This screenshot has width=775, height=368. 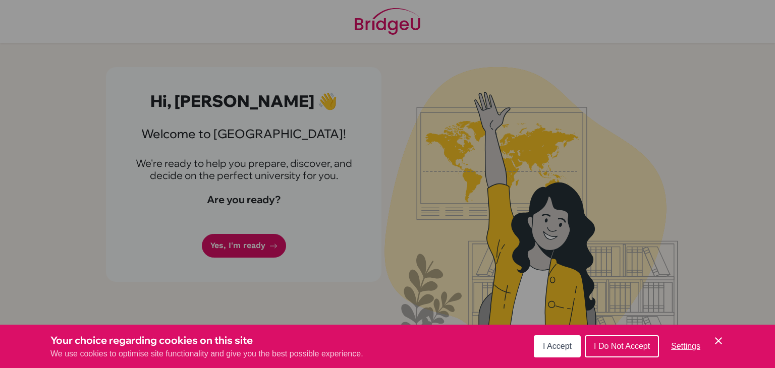 I want to click on h3: Your choice regarding cookies on this site, so click(x=207, y=341).